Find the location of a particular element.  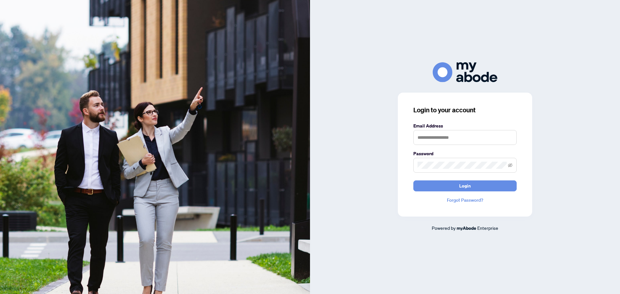

h3: Login to your account is located at coordinates (465, 110).